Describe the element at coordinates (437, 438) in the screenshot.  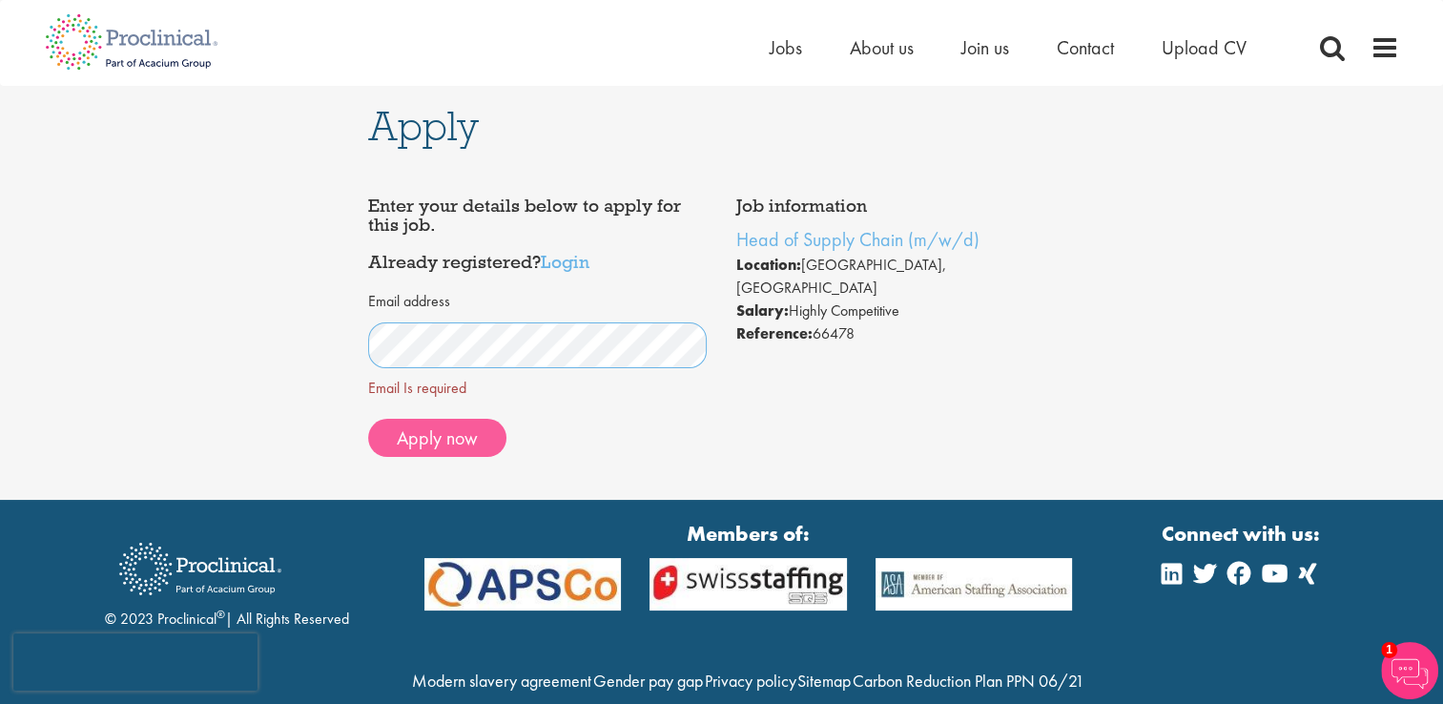
I see `span: Apply now` at that location.